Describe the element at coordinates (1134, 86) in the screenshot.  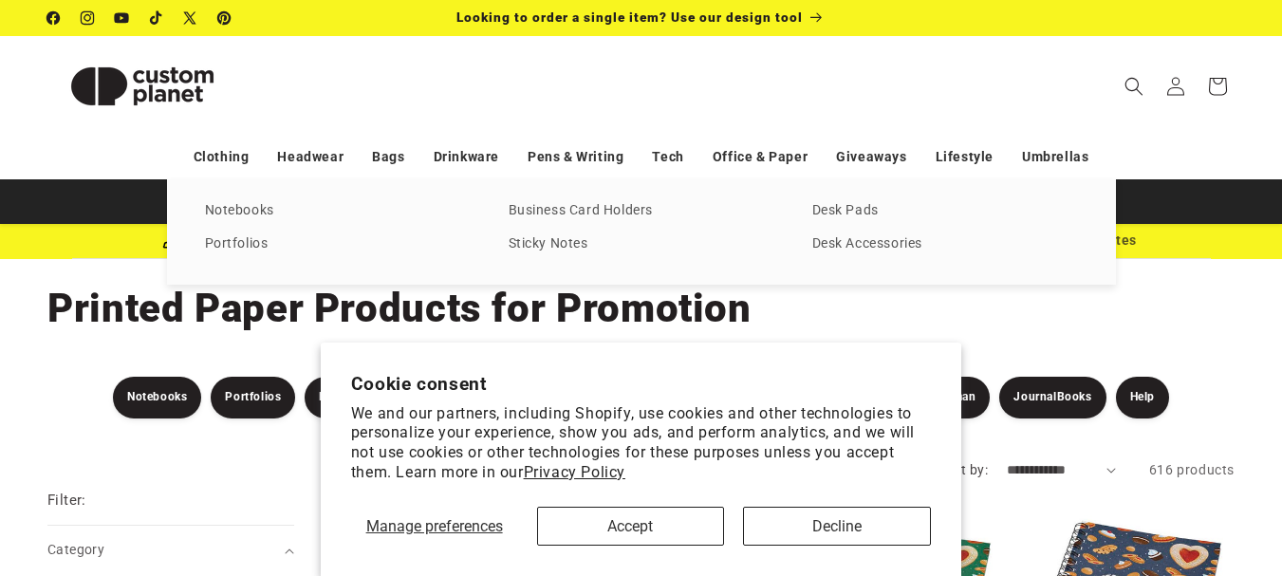
I see `summary: Search` at that location.